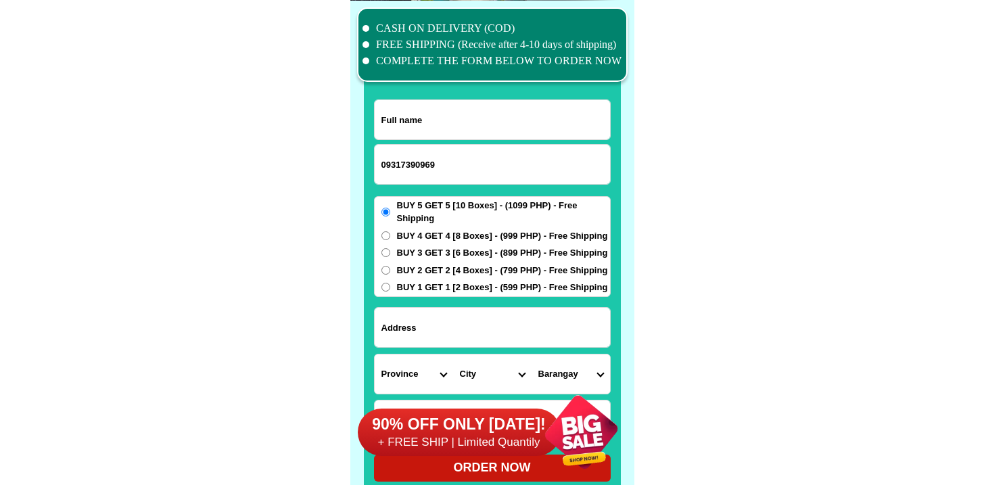 The image size is (984, 485). I want to click on span: BUY 4 GET 4 [8 Boxes] - (999 PHP) - Free Shipping, so click(502, 236).